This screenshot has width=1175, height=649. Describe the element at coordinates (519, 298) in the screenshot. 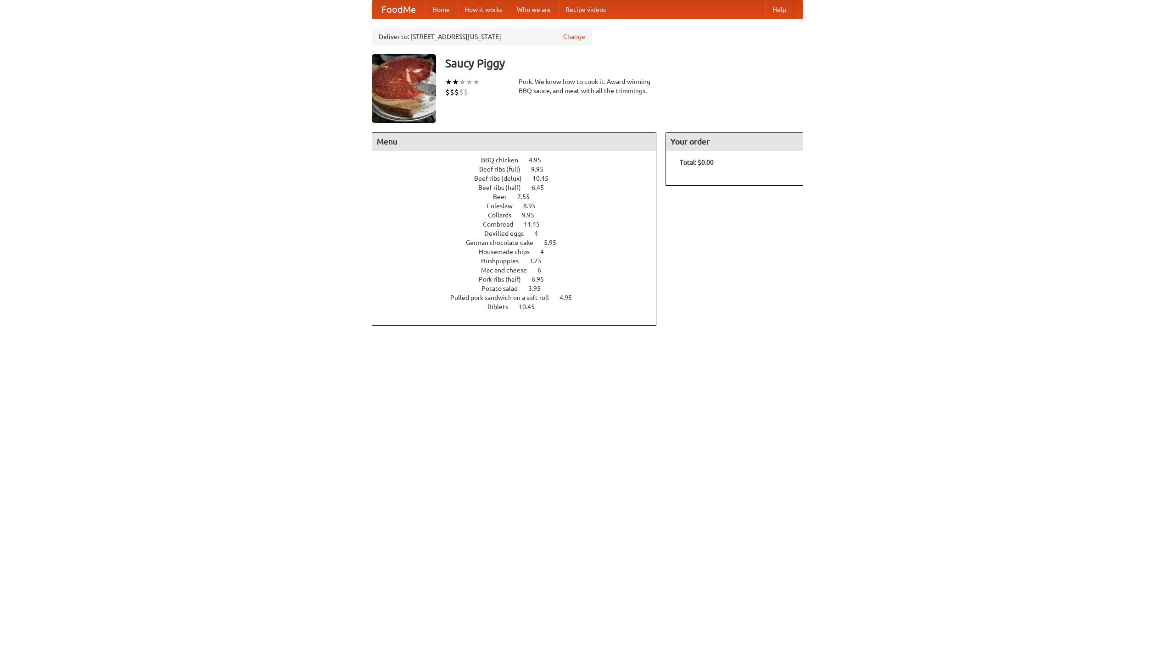

I see `a: Pulled pork sandwich on a soft roll 4.95` at that location.